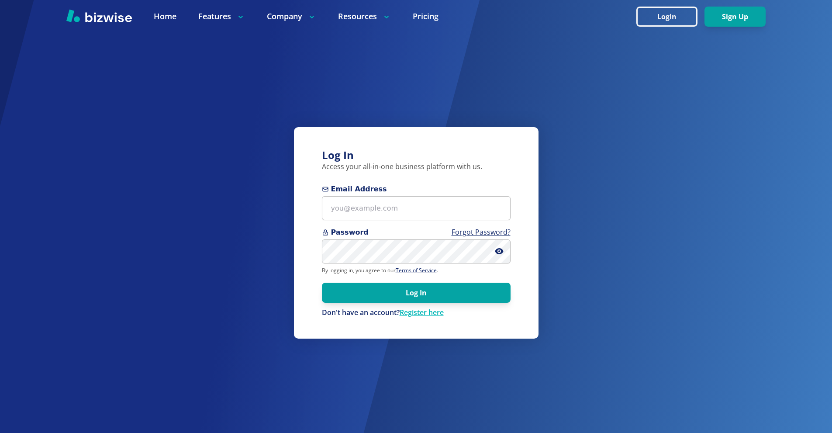 Image resolution: width=832 pixels, height=433 pixels. I want to click on a: Home, so click(165, 16).